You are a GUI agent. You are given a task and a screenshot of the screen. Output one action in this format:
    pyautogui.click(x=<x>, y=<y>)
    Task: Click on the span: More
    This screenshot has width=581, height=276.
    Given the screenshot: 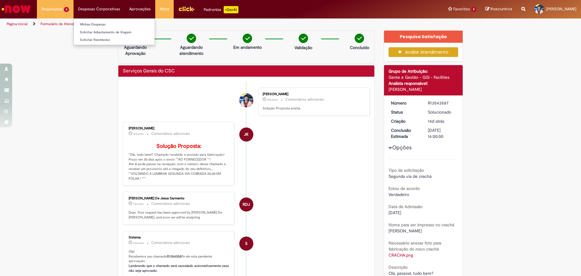 What is the action you would take?
    pyautogui.click(x=164, y=9)
    